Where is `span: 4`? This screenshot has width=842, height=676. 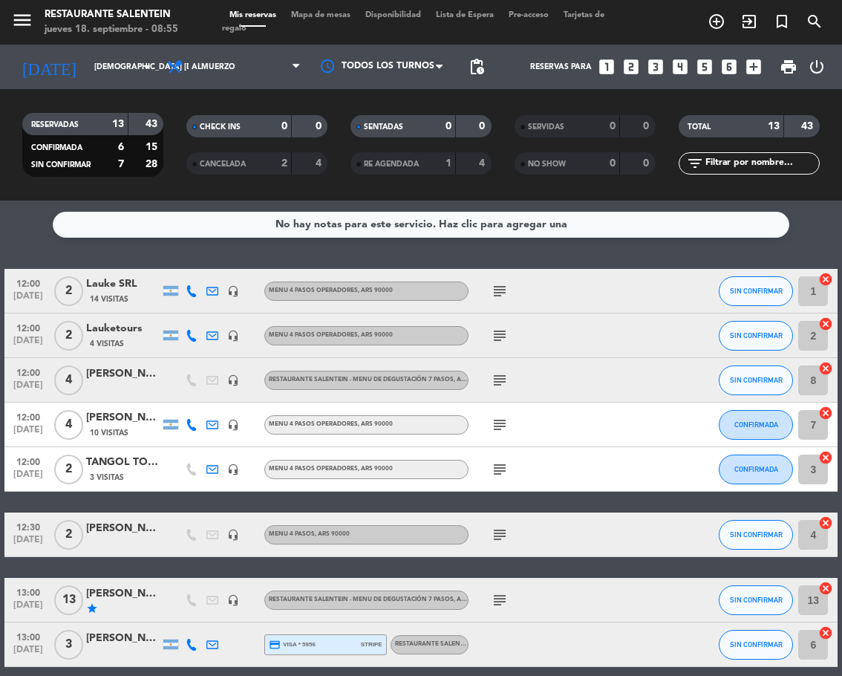
span: 4 is located at coordinates (68, 380).